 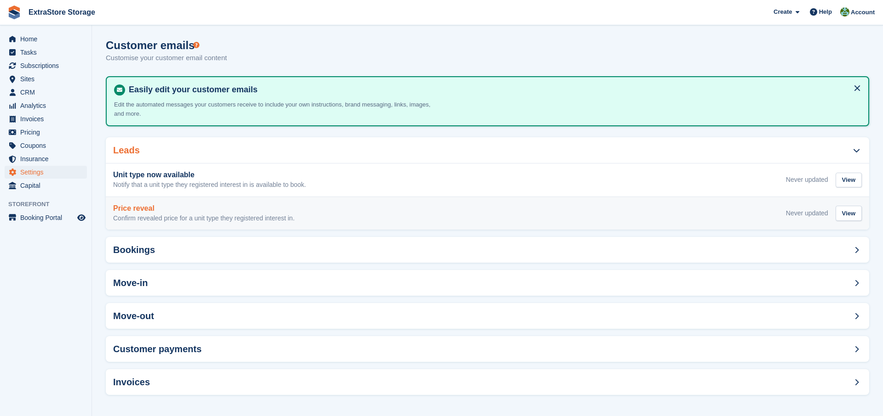 I want to click on h2: Invoices, so click(x=131, y=382).